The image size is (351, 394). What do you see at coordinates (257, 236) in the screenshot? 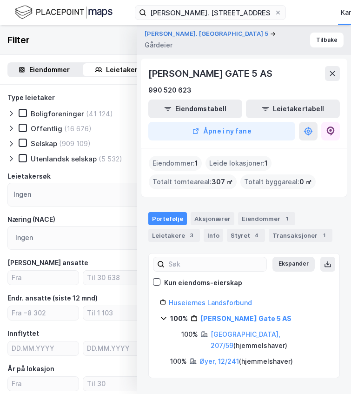
I see `div: 4` at bounding box center [257, 236].